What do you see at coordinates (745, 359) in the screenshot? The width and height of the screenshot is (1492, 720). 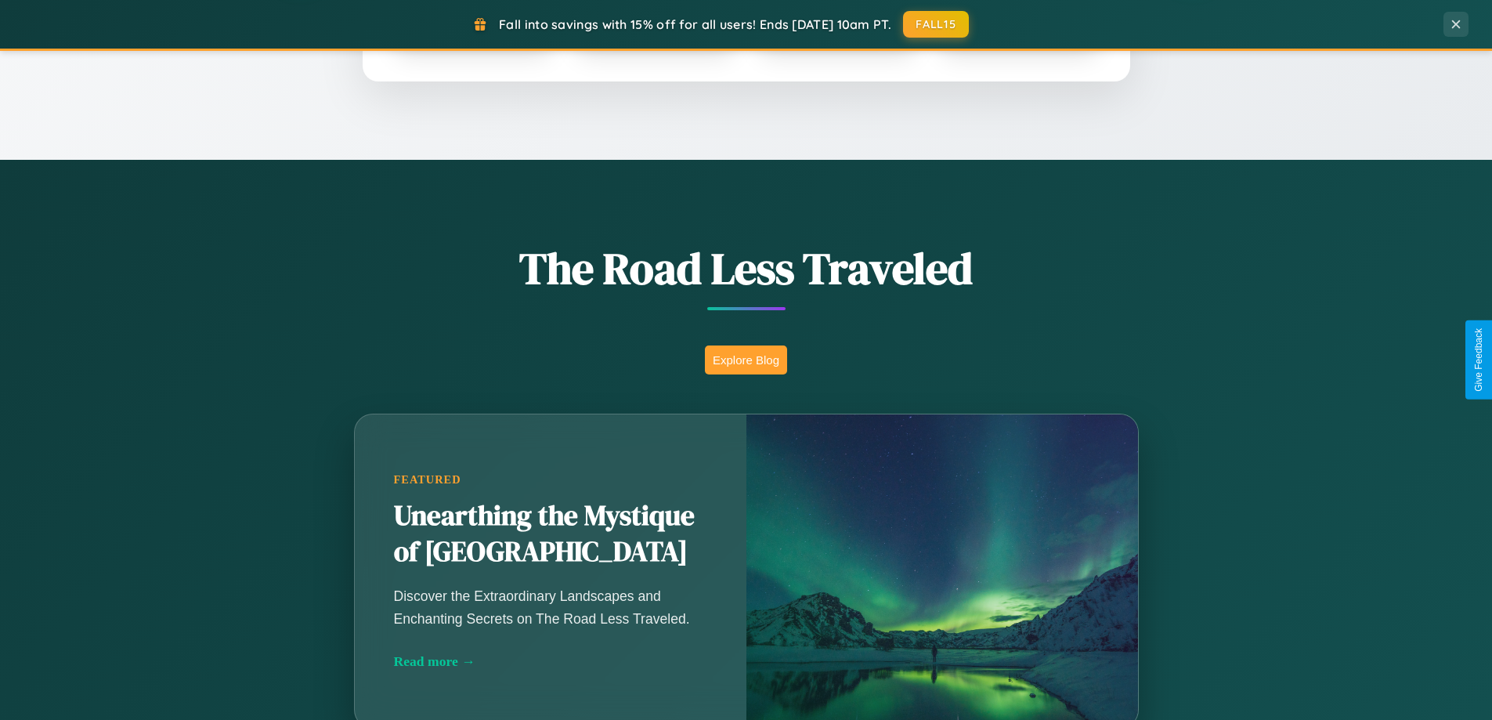 I see `button: Explore Blog` at bounding box center [745, 359].